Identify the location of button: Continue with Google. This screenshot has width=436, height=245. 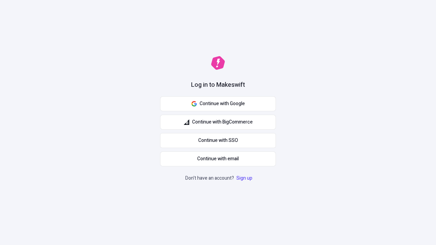
(218, 104).